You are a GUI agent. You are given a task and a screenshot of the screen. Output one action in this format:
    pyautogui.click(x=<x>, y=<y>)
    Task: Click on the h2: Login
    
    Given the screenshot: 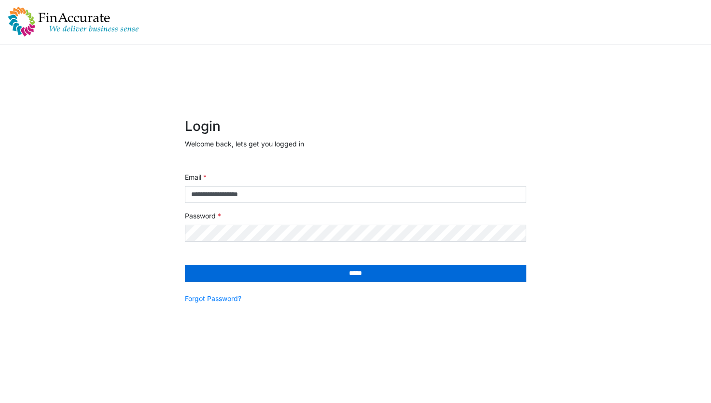 What is the action you would take?
    pyautogui.click(x=355, y=127)
    